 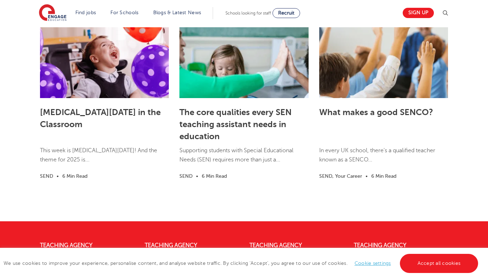 I want to click on a: Recruit, so click(x=286, y=13).